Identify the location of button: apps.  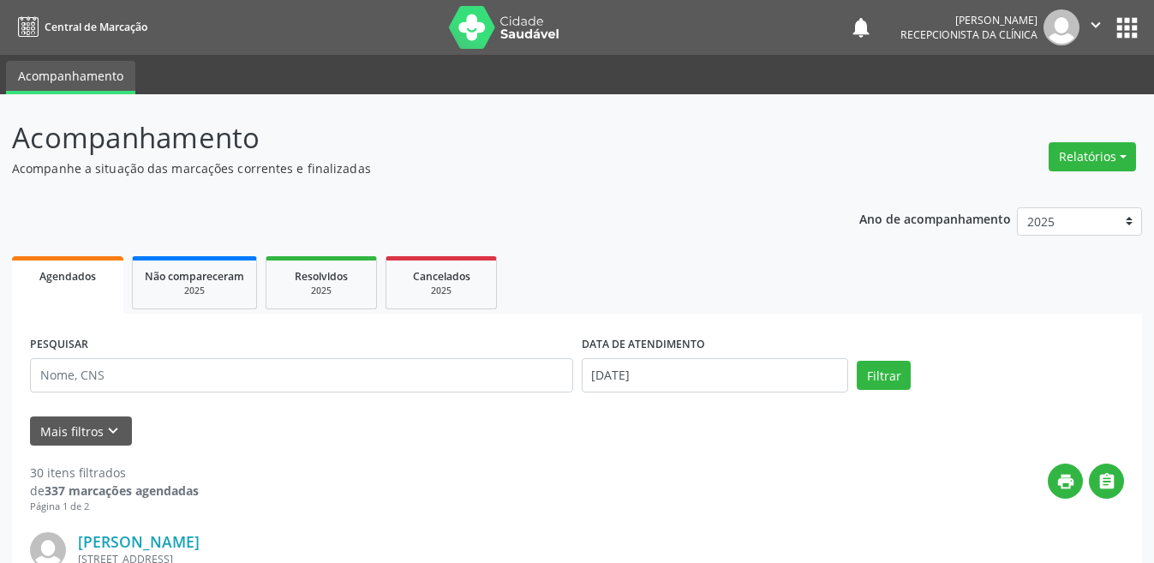
(1126, 27).